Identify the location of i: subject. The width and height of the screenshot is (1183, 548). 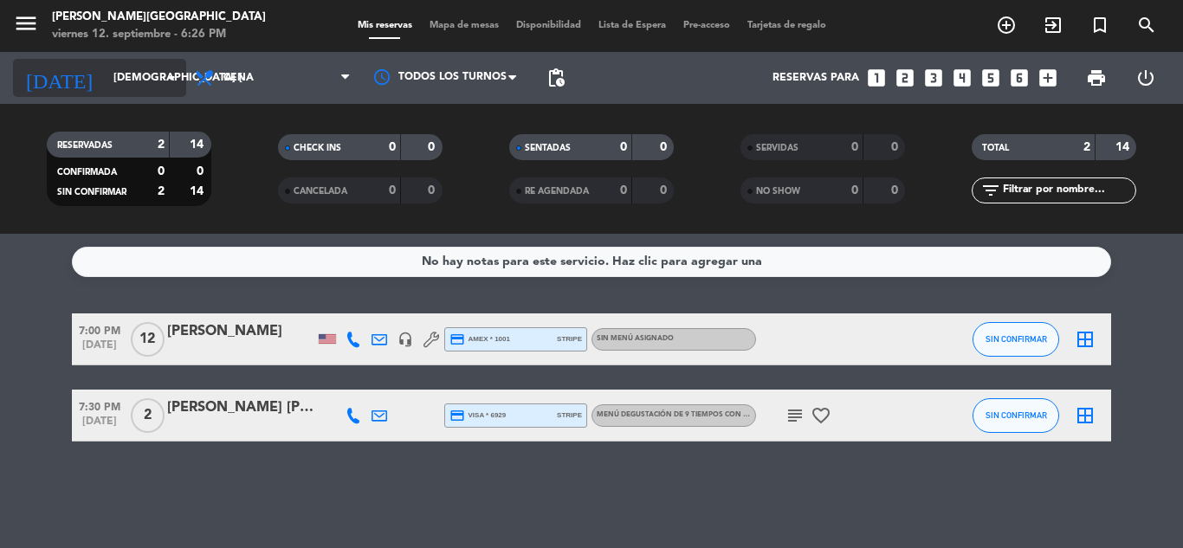
(795, 416).